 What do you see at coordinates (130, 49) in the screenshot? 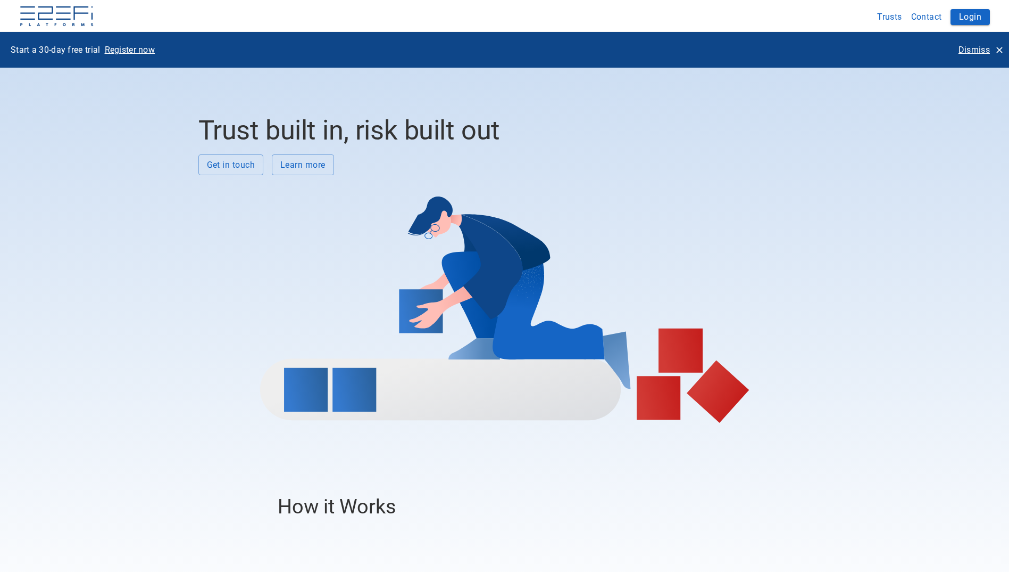
I see `button: Register now` at bounding box center [130, 49].